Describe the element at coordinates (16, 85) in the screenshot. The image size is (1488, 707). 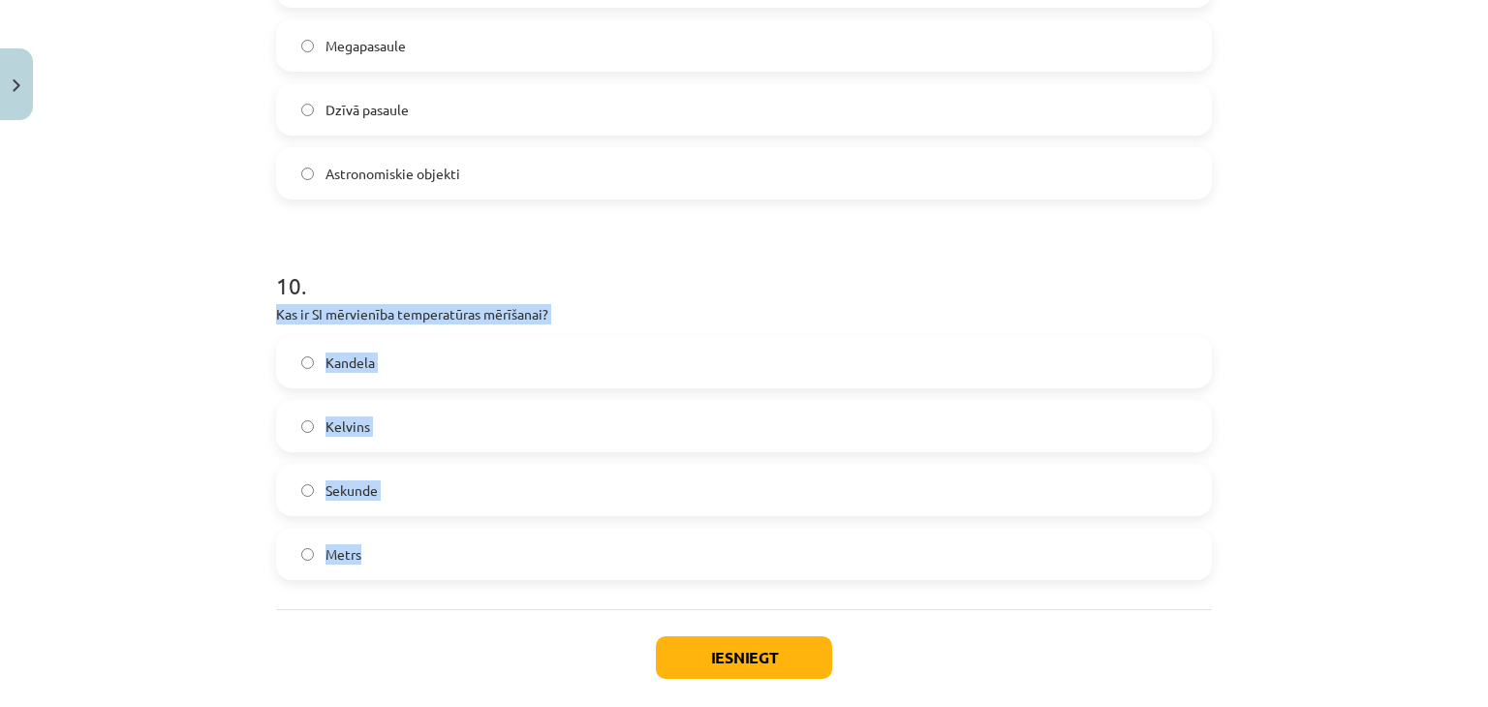
I see `img: icon-close-lesson-0947bae3869378f0d4975bcd49f059093ad1ed9edebbc8119c70593378902aed.svg` at that location.